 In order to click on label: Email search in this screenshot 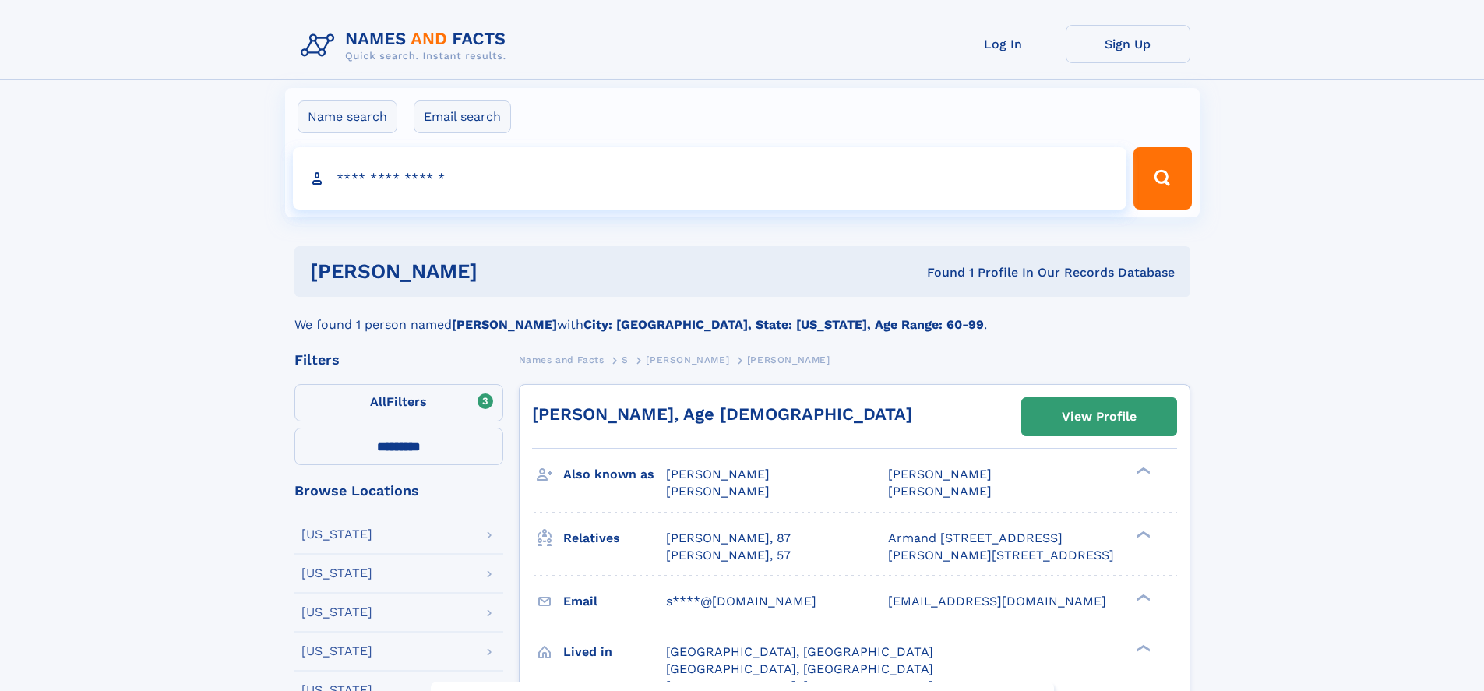, I will do `click(462, 117)`.